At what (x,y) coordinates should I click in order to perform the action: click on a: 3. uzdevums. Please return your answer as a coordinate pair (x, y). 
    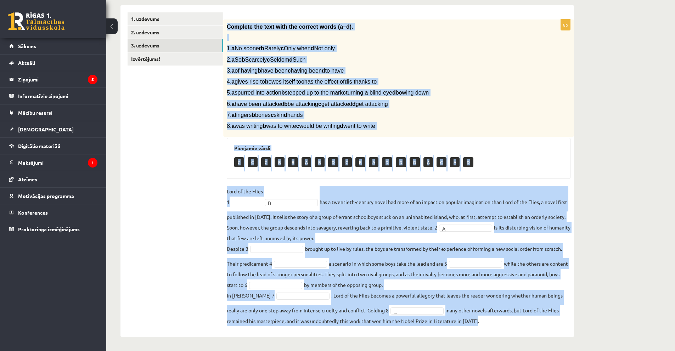
    Looking at the image, I should click on (175, 45).